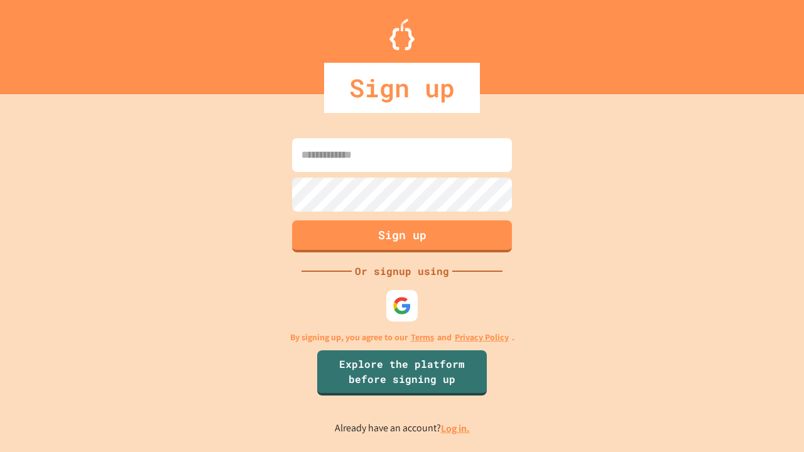  Describe the element at coordinates (402, 306) in the screenshot. I see `img: google-icon.svg` at that location.